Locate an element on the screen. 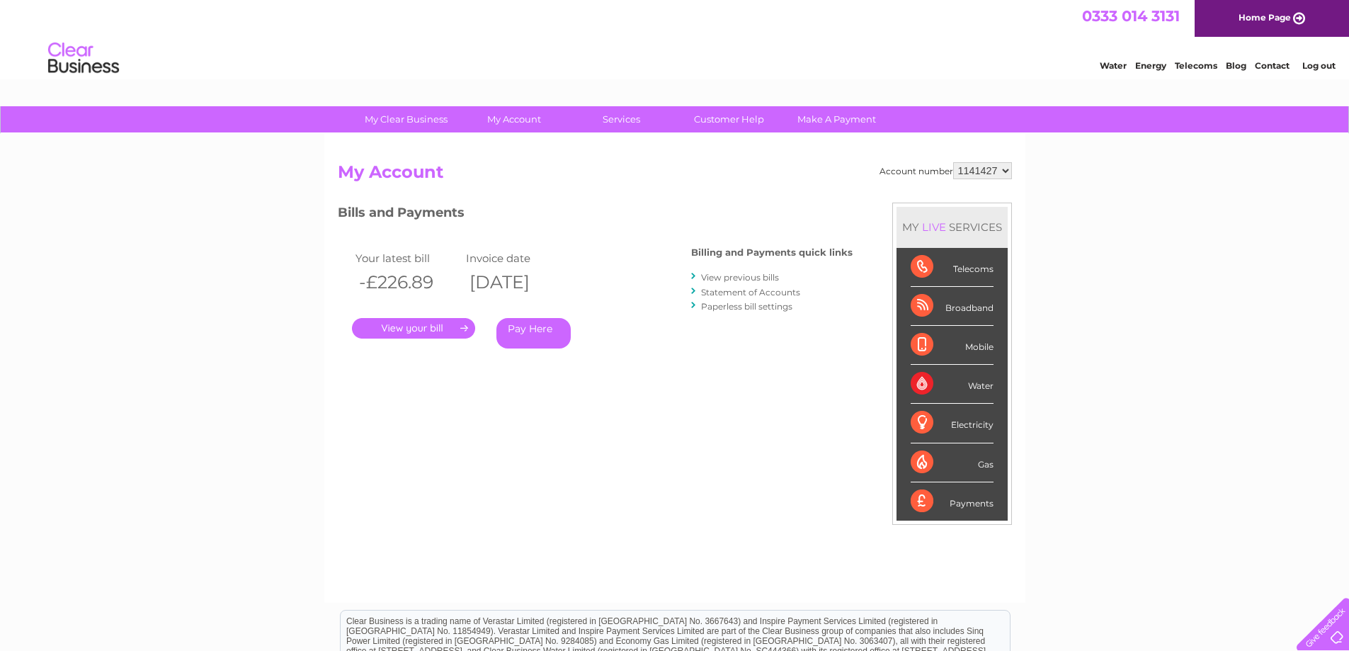 Image resolution: width=1349 pixels, height=651 pixels. a: Energy is located at coordinates (1151, 65).